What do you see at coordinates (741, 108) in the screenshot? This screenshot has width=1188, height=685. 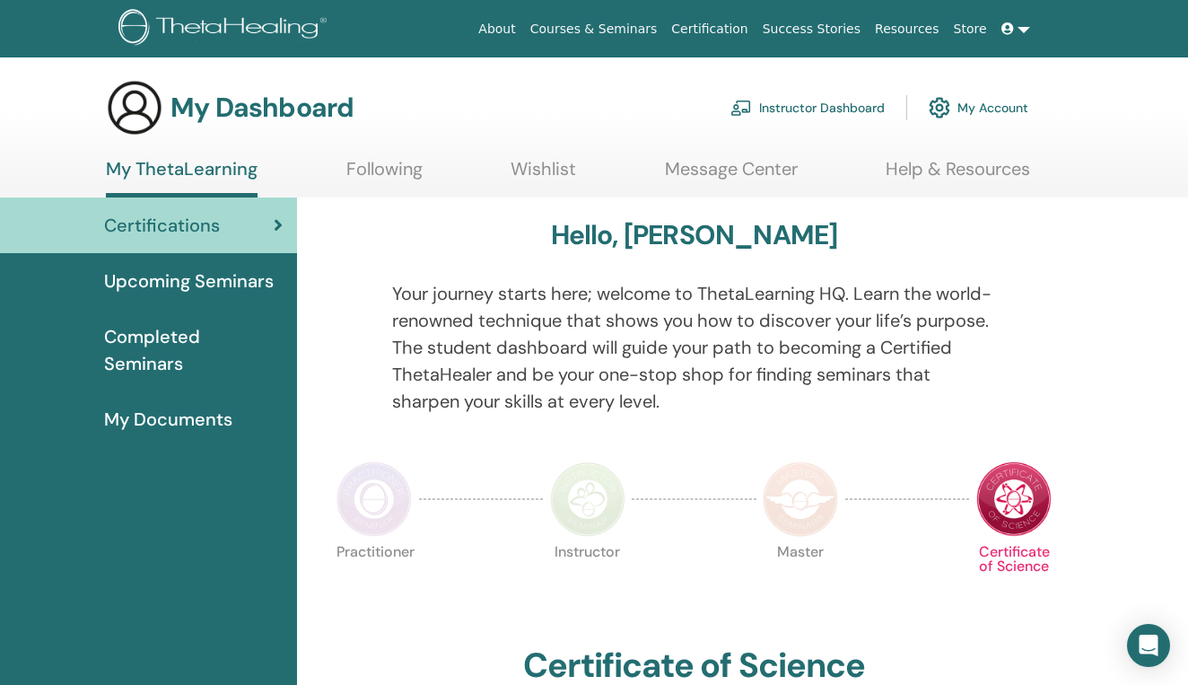 I see `img: chalkboard-teacher.svg` at bounding box center [741, 108].